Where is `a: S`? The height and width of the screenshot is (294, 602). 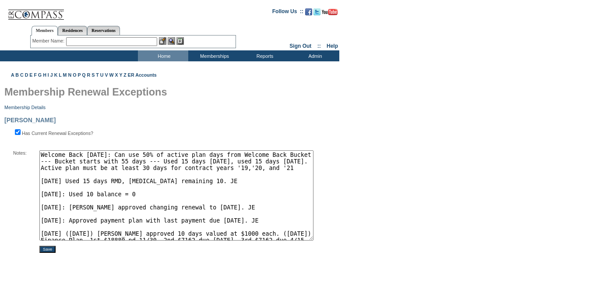
a: S is located at coordinates (93, 75).